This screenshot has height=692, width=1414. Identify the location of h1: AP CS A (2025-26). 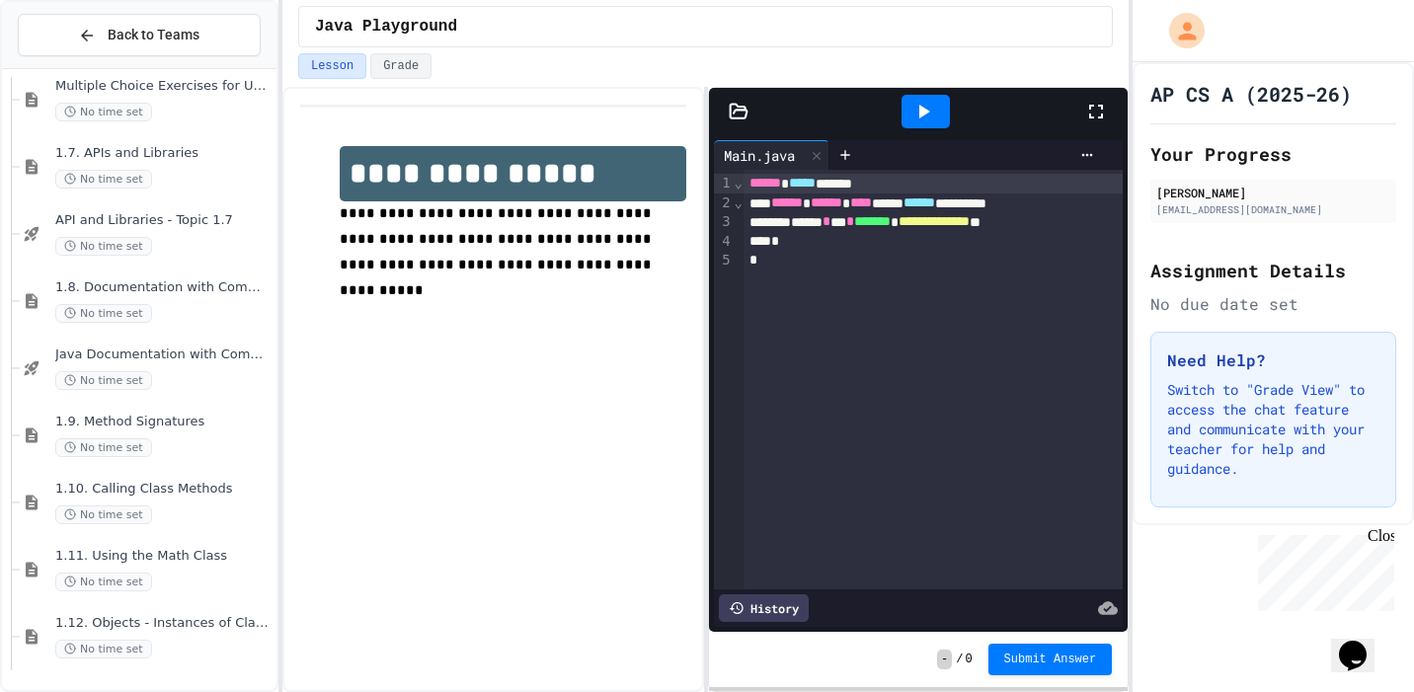
(1251, 94).